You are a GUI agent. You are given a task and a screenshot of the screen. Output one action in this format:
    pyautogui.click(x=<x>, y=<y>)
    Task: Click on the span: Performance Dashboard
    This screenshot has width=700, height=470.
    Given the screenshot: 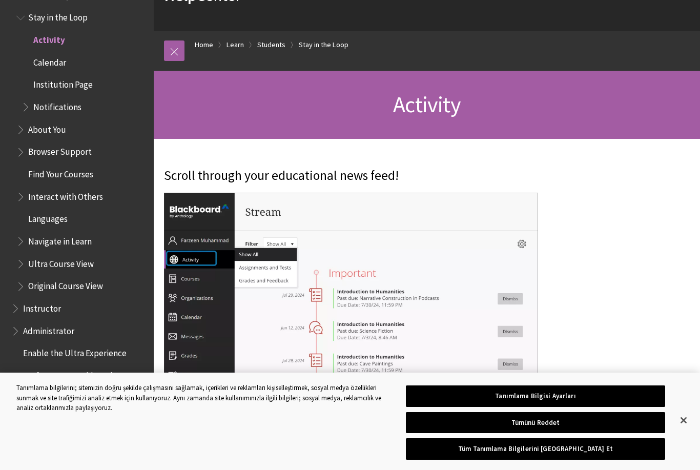 What is the action you would take?
    pyautogui.click(x=68, y=373)
    